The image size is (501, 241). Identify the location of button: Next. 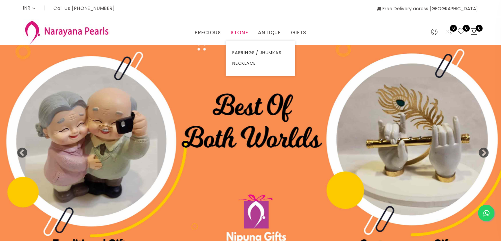
(481, 151).